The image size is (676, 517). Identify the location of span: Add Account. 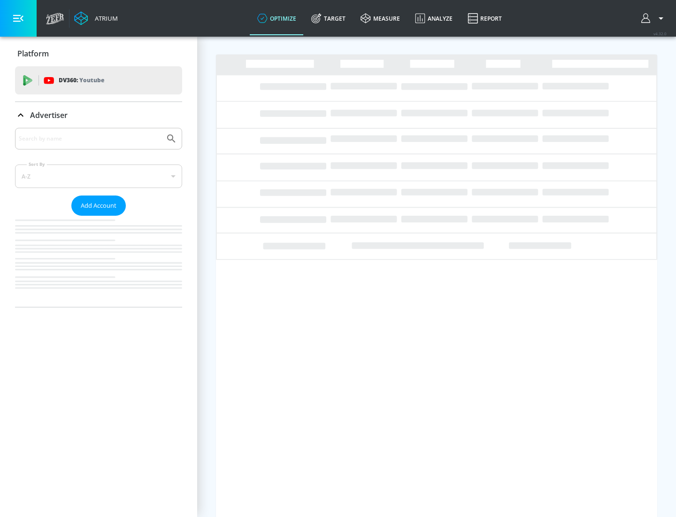
(99, 205).